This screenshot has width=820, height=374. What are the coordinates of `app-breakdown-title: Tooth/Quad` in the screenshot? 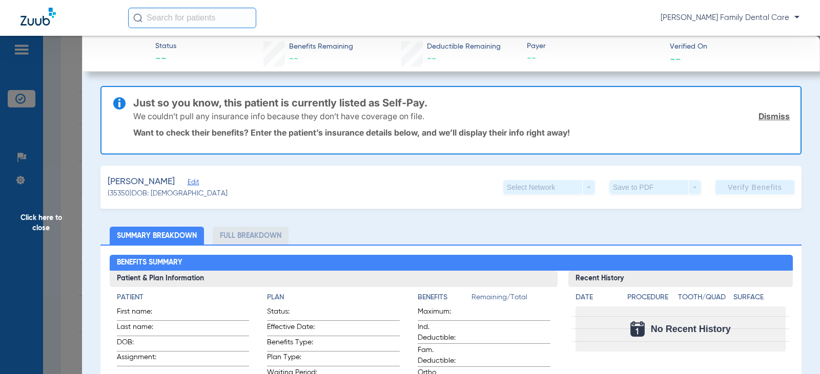 It's located at (703, 300).